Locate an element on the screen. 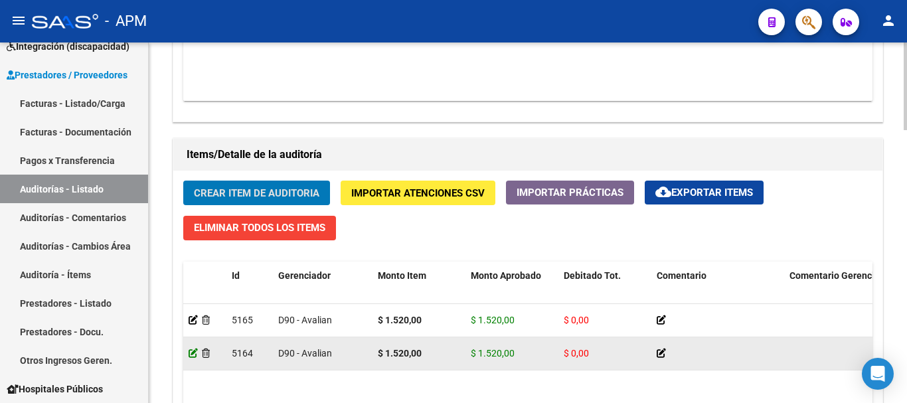  span: 5164 is located at coordinates (242, 353).